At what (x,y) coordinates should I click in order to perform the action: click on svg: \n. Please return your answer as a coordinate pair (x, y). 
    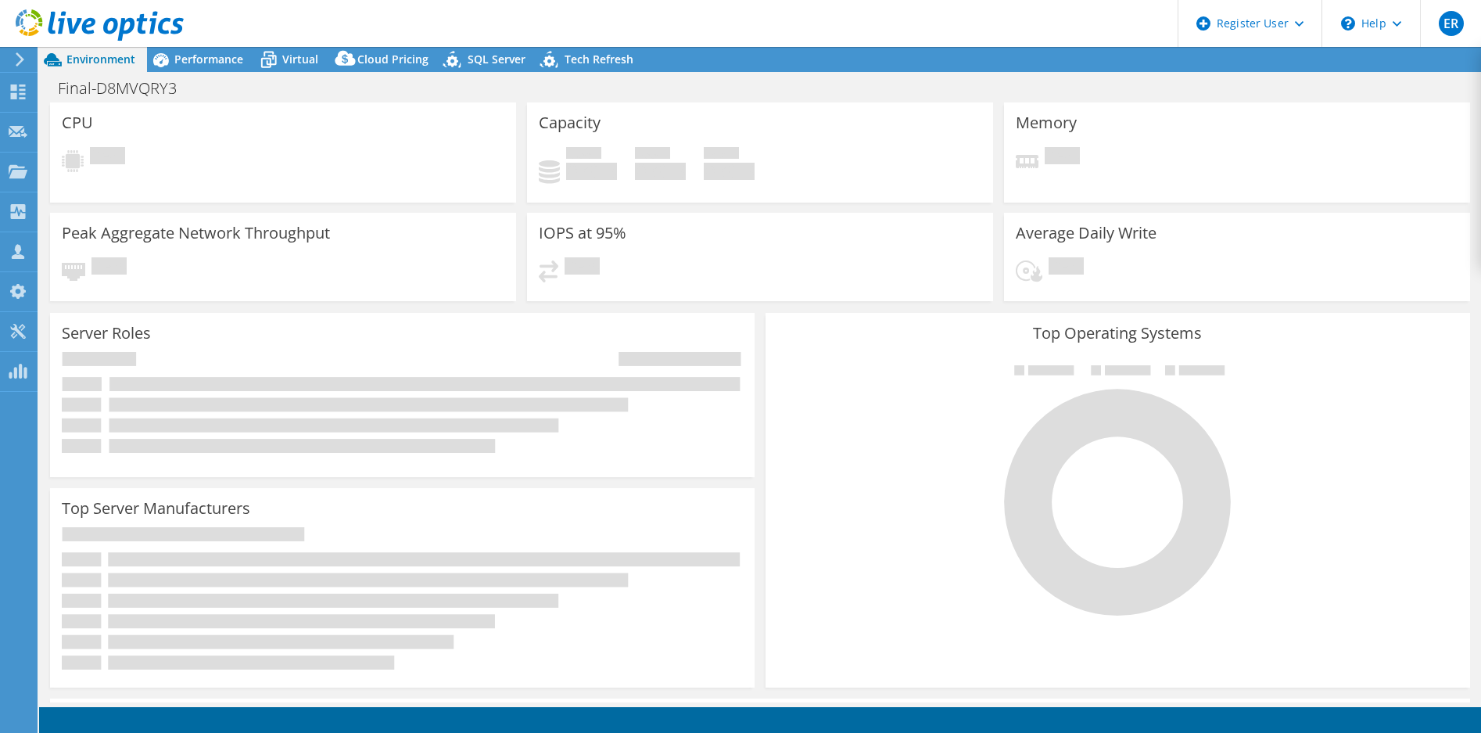
    Looking at the image, I should click on (1348, 23).